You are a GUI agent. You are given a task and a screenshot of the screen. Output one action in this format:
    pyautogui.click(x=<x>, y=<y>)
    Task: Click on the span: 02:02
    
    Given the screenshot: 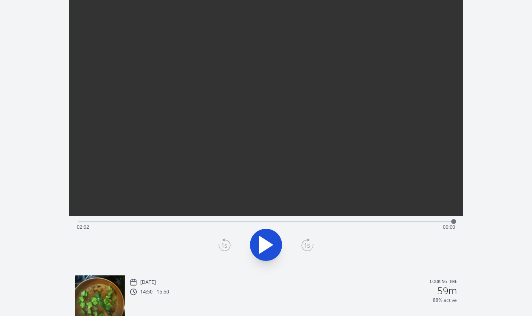 What is the action you would take?
    pyautogui.click(x=83, y=227)
    